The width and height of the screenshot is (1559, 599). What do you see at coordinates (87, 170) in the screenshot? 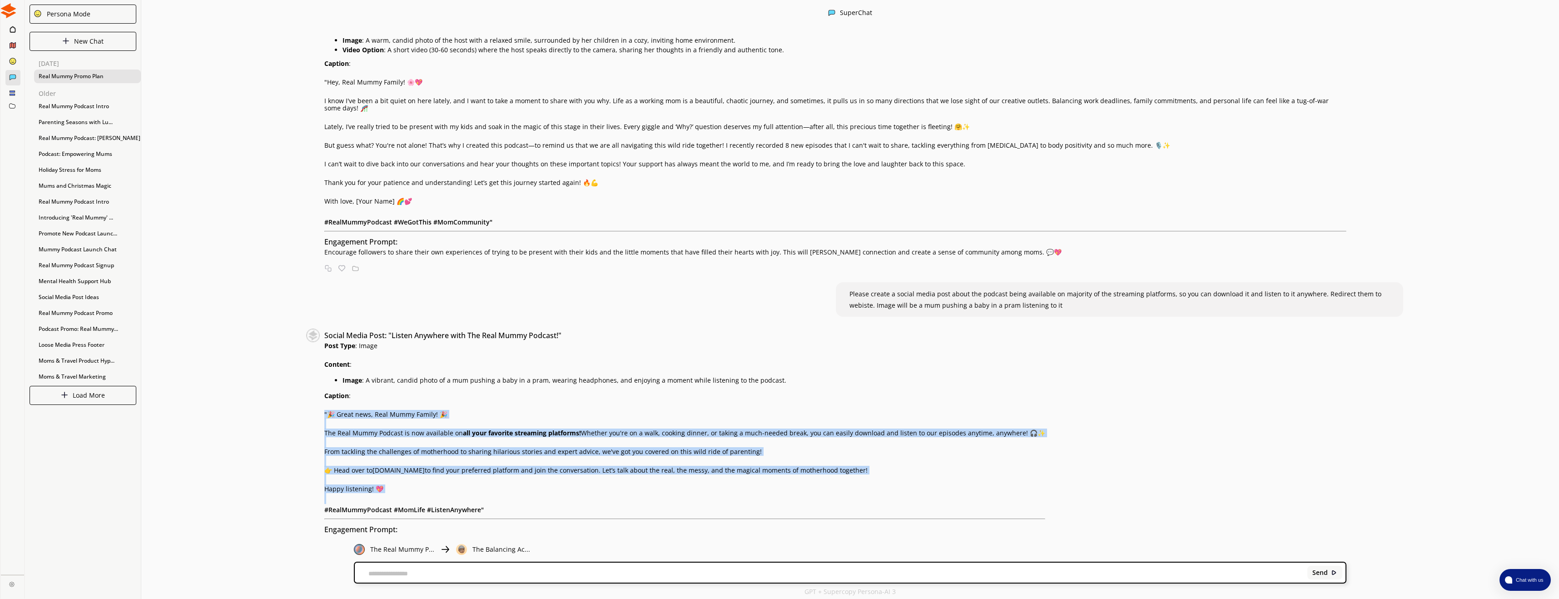
I see `div: Holiday Stress for Moms` at bounding box center [87, 170].